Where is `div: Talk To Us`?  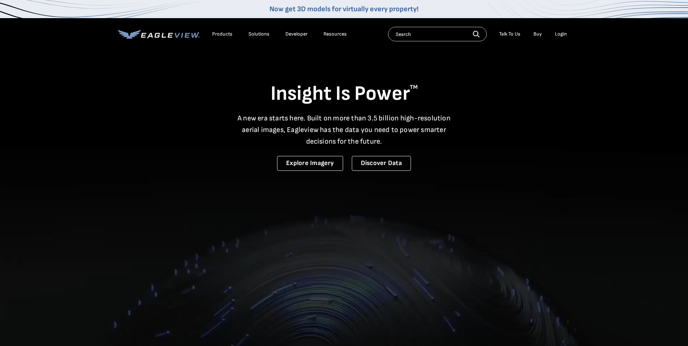
div: Talk To Us is located at coordinates (510, 34).